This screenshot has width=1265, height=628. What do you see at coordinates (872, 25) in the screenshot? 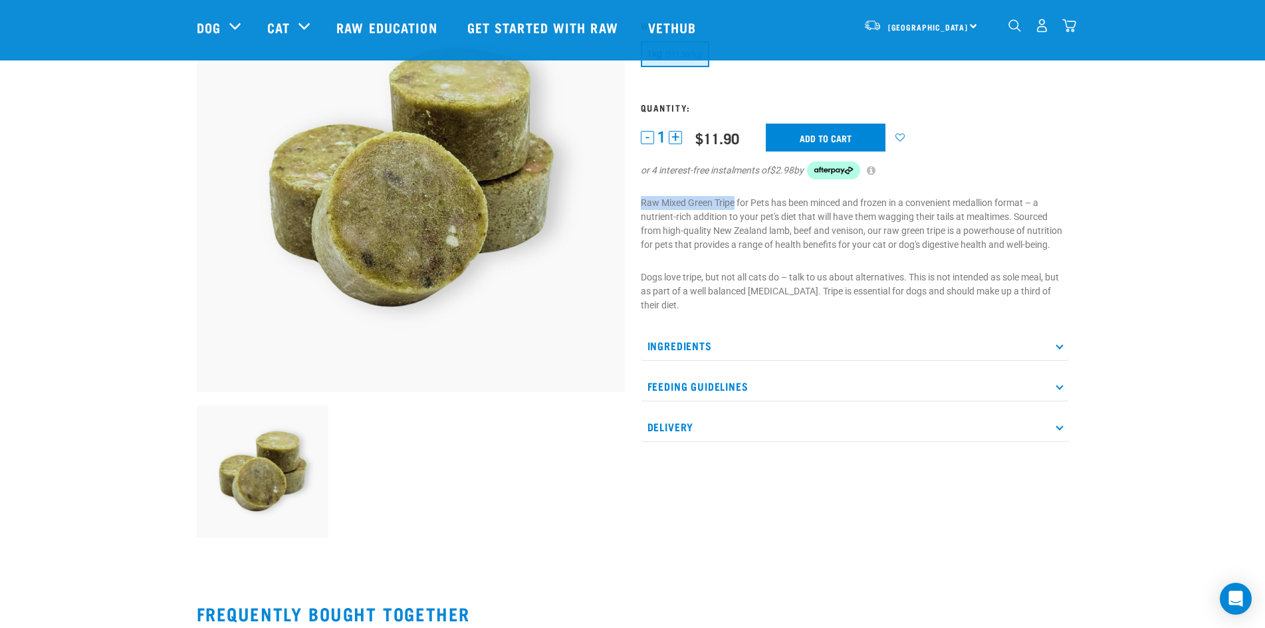
I see `img: van-moving.png` at bounding box center [872, 25].